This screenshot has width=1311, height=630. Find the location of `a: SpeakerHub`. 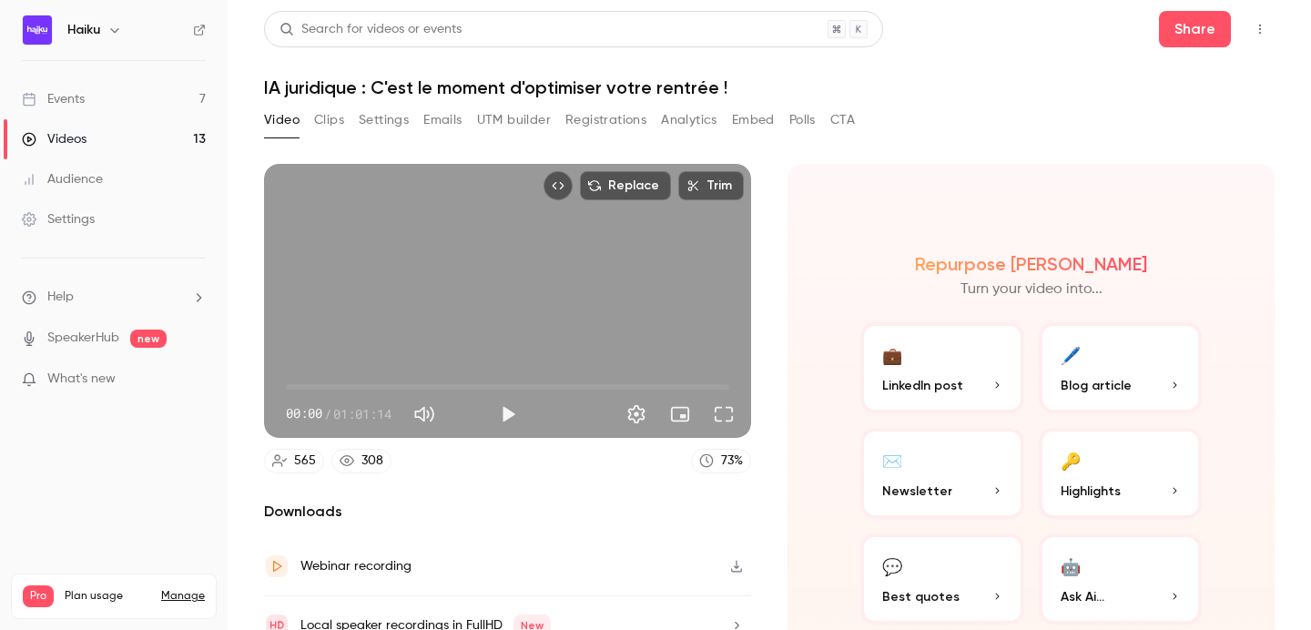

a: SpeakerHub is located at coordinates (83, 338).